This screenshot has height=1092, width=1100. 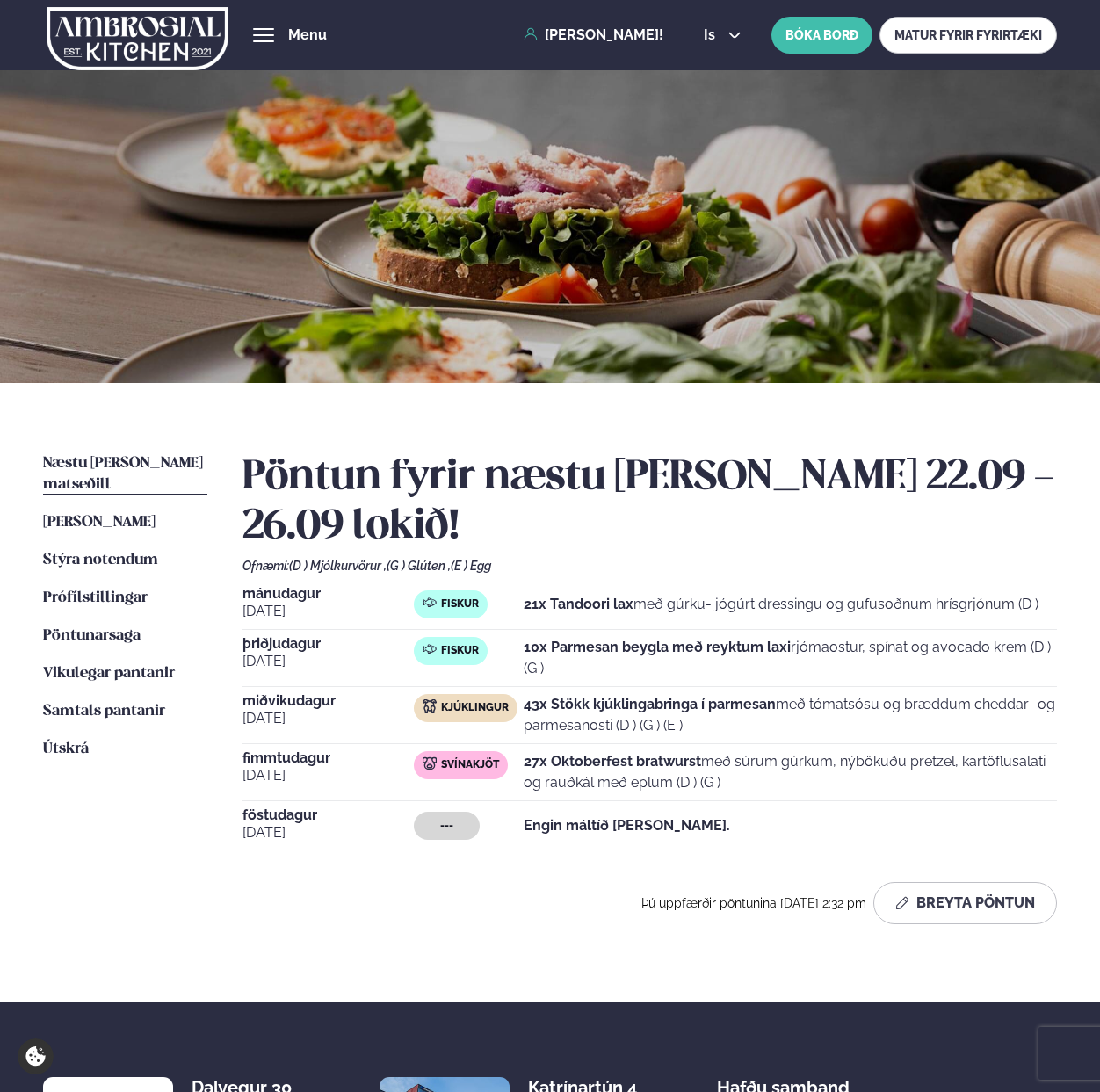 I want to click on span: þriðjudagur, so click(x=329, y=644).